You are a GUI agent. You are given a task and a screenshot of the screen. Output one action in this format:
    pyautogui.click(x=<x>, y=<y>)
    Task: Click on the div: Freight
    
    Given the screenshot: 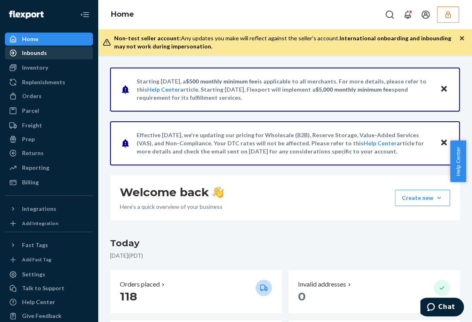 What is the action you would take?
    pyautogui.click(x=32, y=126)
    